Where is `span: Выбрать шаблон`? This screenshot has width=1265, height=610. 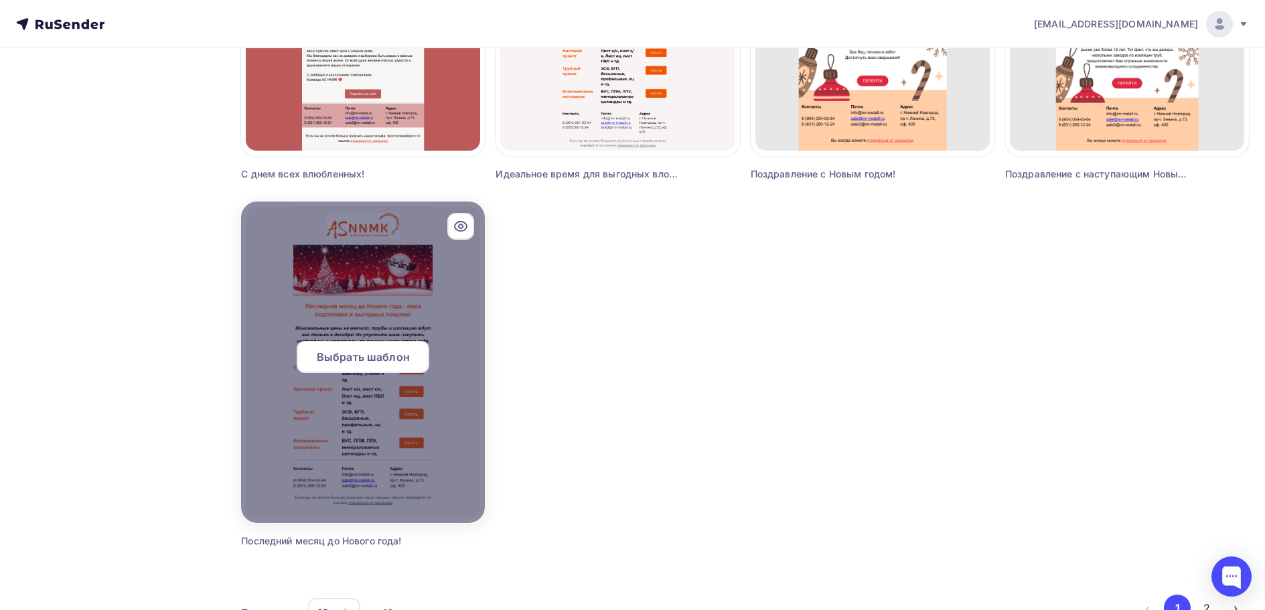
span: Выбрать шаблон is located at coordinates (363, 357).